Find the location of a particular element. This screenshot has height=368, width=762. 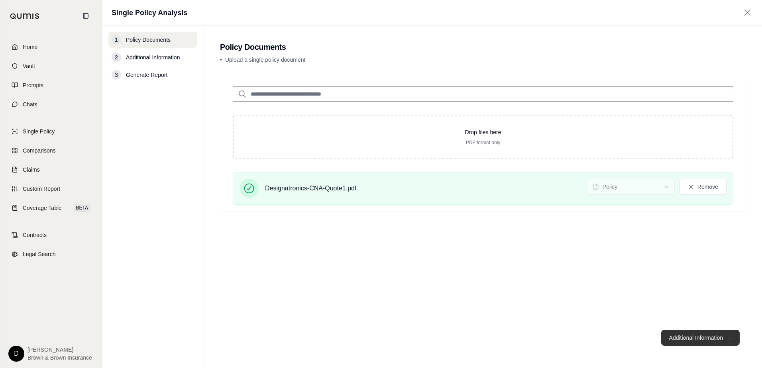

a: Legal Search is located at coordinates (51, 254).